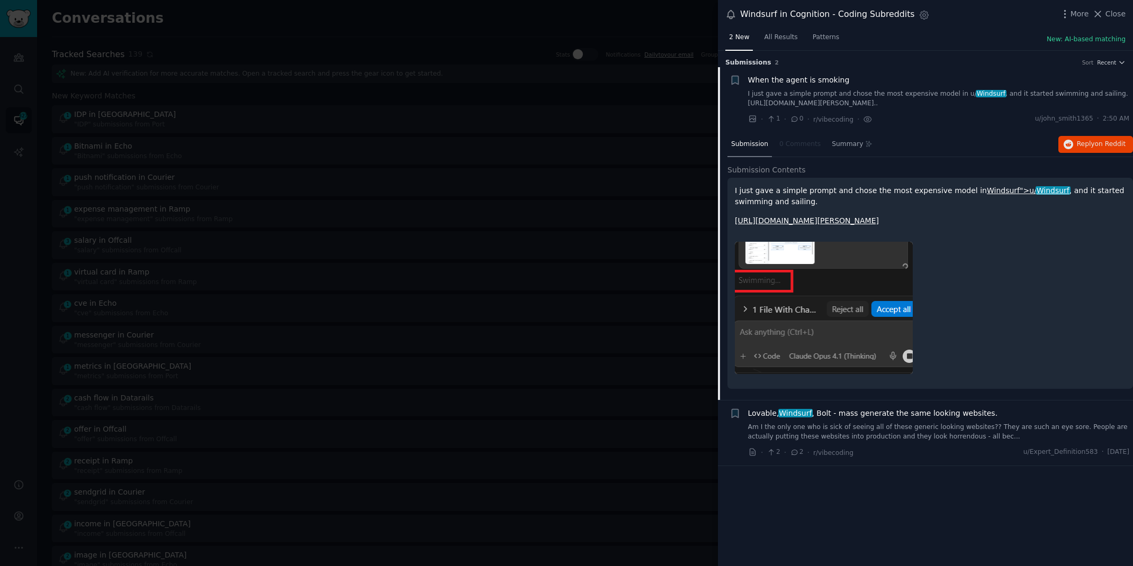 The width and height of the screenshot is (1133, 566). Describe the element at coordinates (773, 119) in the screenshot. I see `span: 1` at that location.